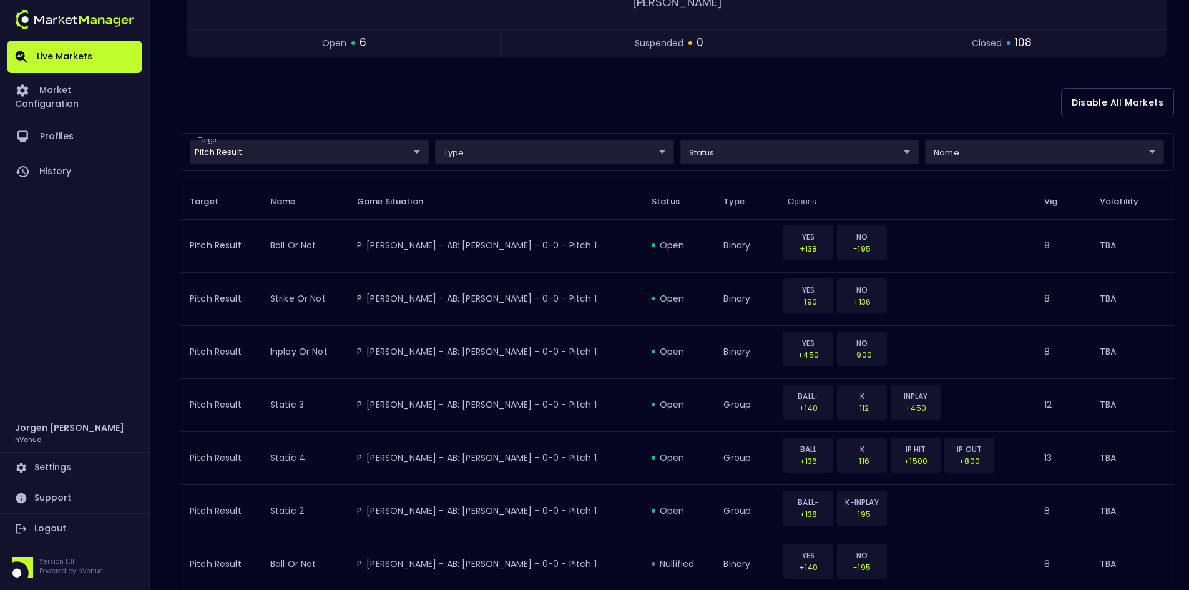 The height and width of the screenshot is (590, 1189). Describe the element at coordinates (303, 510) in the screenshot. I see `td: static 2` at that location.